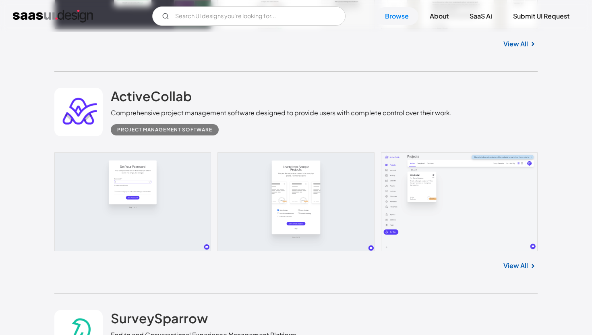  What do you see at coordinates (249, 16) in the screenshot?
I see `input: Search UI designs you're looking for...` at bounding box center [249, 16].